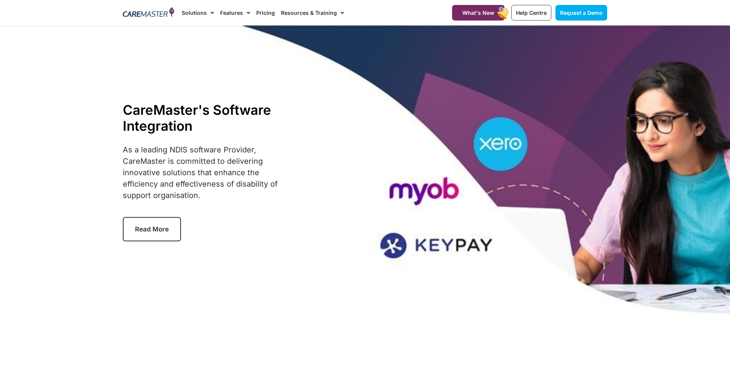  I want to click on a: Request a Demo, so click(581, 13).